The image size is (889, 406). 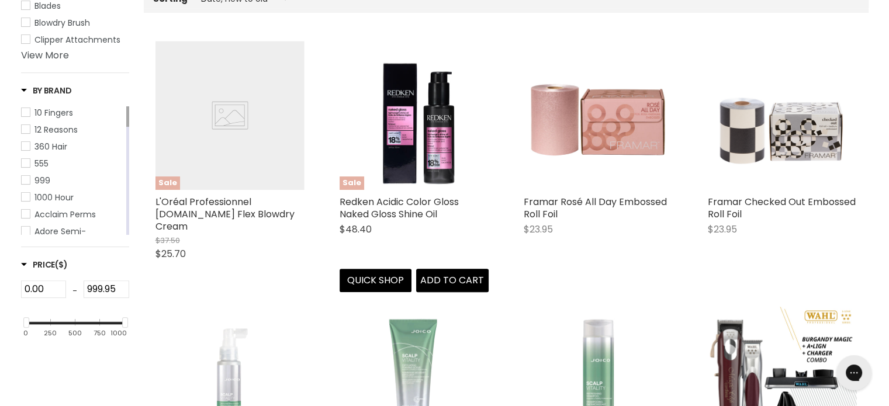 I want to click on span: Adore Semi-Permanent Hair Color, so click(x=78, y=238).